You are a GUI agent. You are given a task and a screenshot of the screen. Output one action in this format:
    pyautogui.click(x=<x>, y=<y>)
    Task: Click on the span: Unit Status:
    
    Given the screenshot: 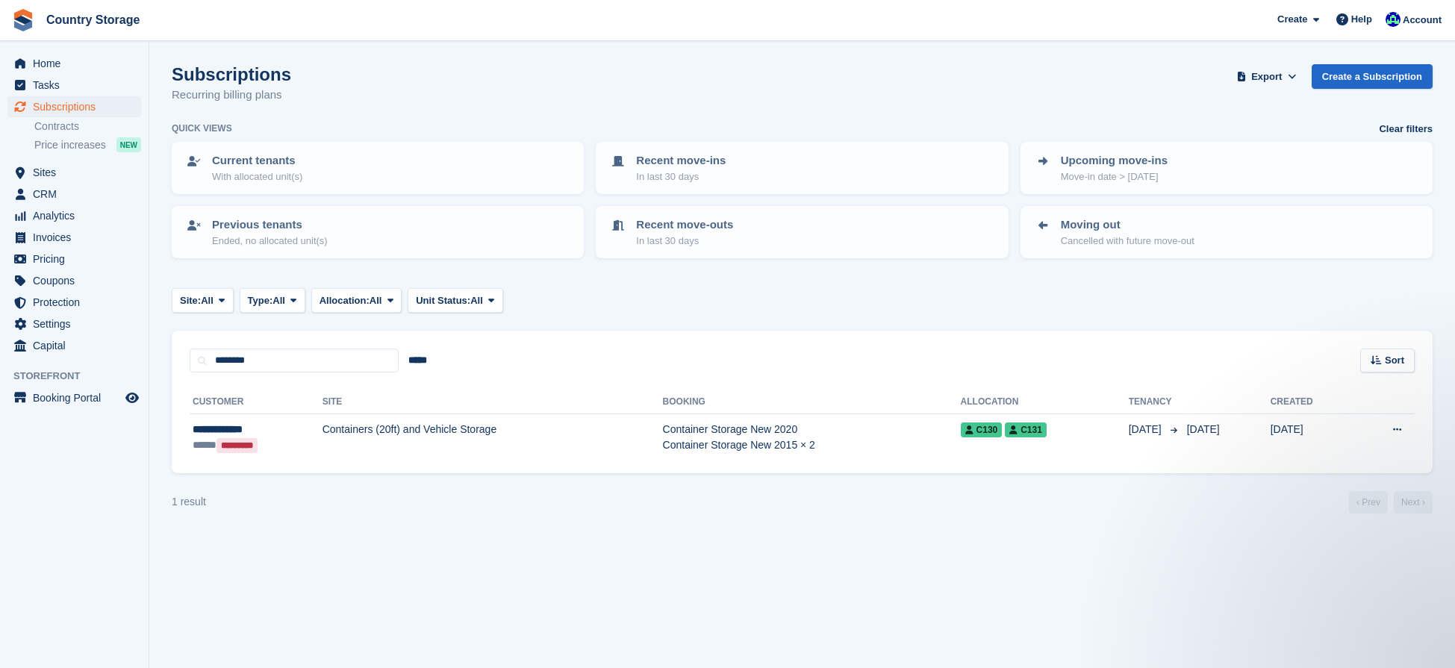 What is the action you would take?
    pyautogui.click(x=443, y=301)
    